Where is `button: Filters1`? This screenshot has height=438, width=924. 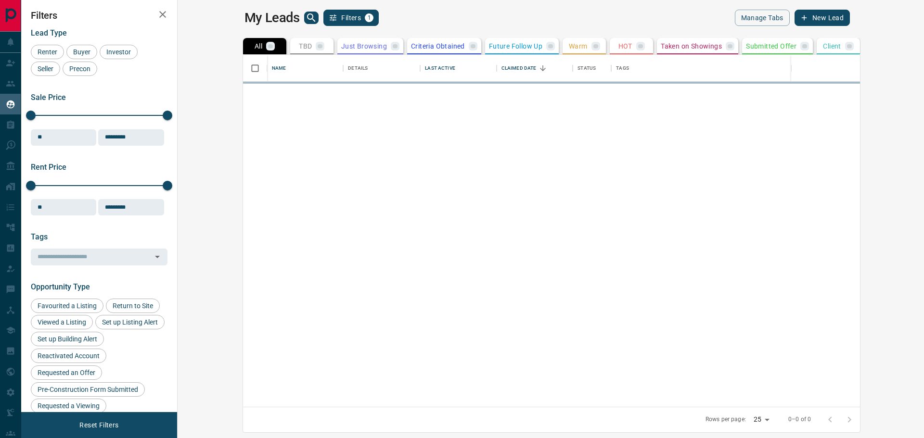
button: Filters1 is located at coordinates (351, 18).